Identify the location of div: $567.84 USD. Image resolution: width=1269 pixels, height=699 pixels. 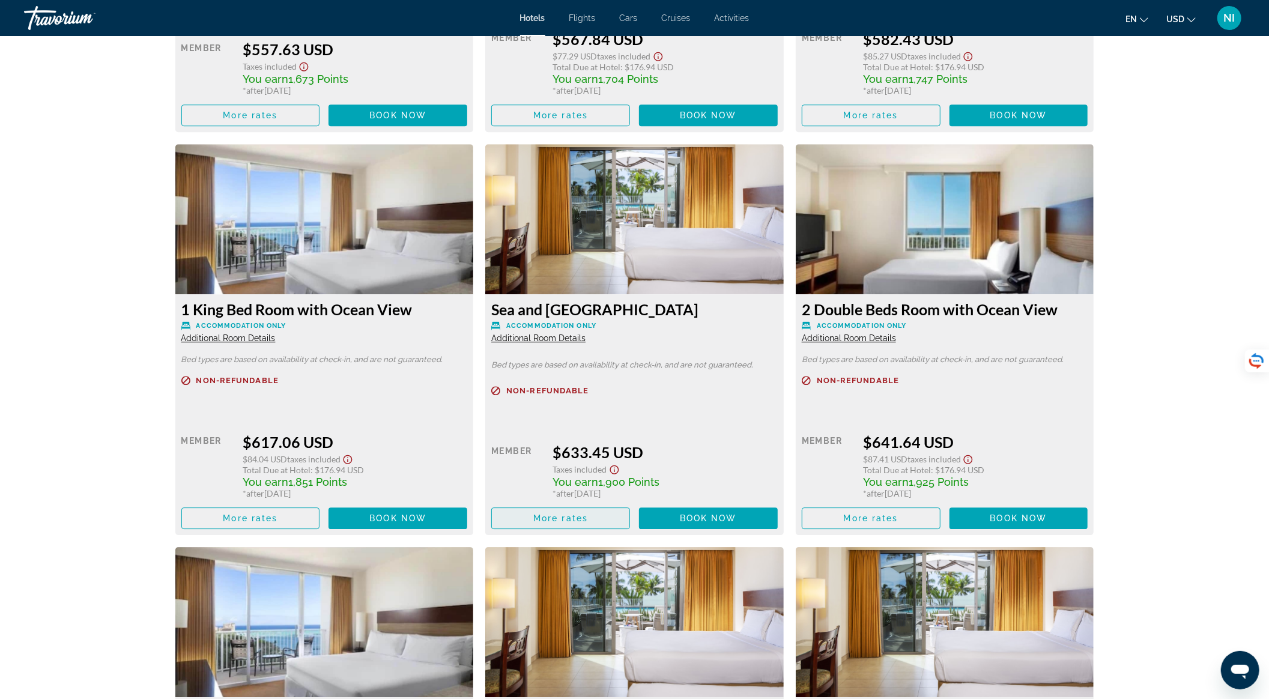
(665, 39).